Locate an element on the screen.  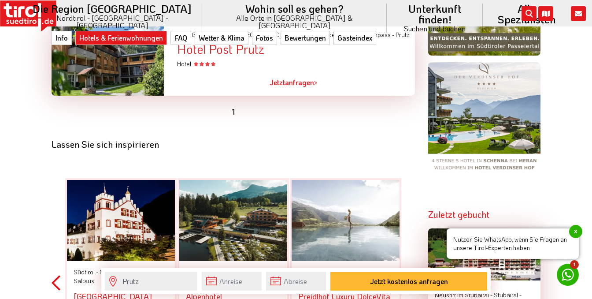
span: x is located at coordinates (576, 231).